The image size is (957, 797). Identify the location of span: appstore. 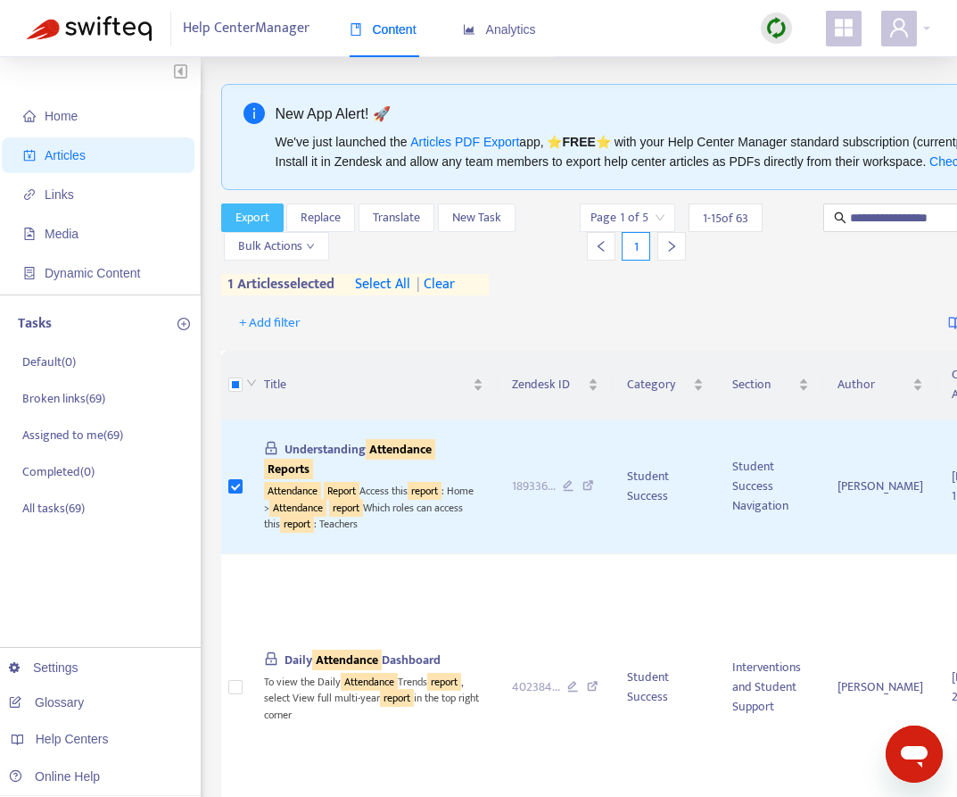
(844, 28).